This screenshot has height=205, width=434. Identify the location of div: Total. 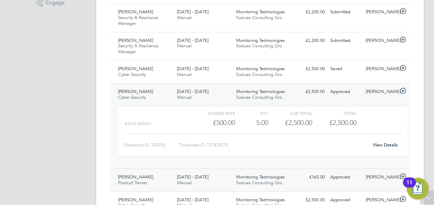
(334, 113).